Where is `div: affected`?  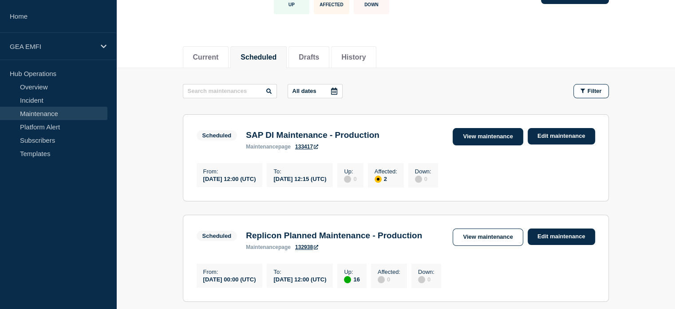 div: affected is located at coordinates (378, 179).